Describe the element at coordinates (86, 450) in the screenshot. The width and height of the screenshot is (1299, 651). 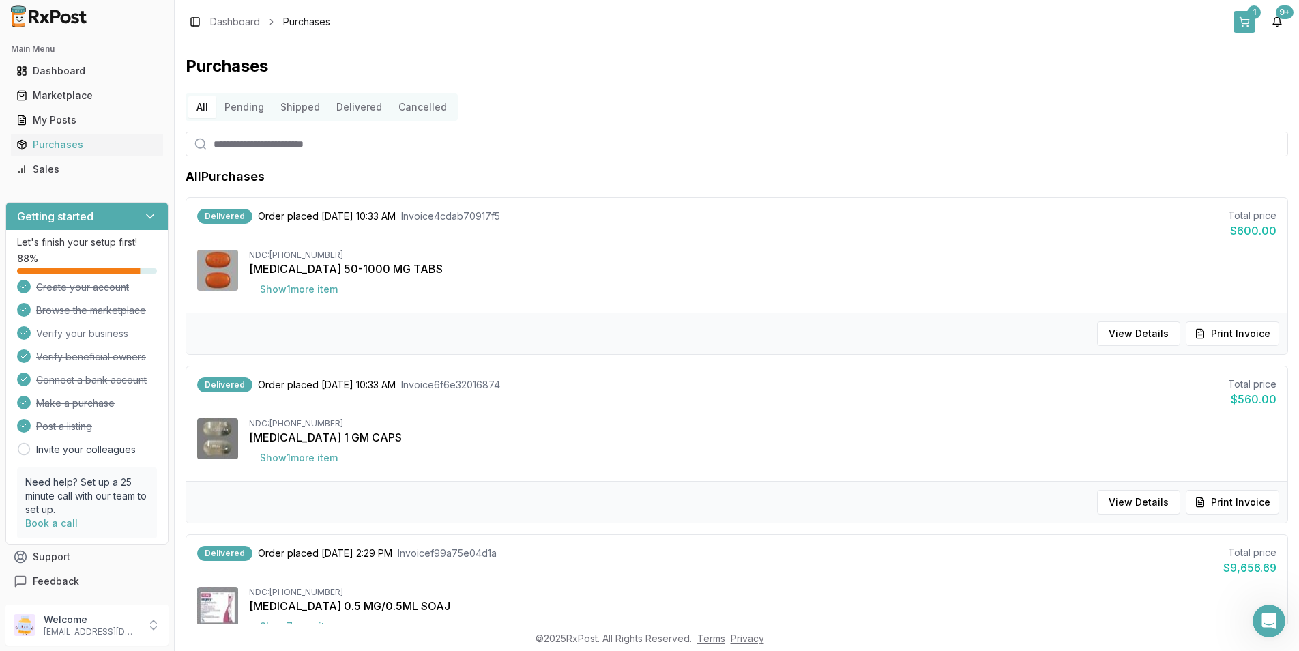
I see `a: Invite your colleagues` at that location.